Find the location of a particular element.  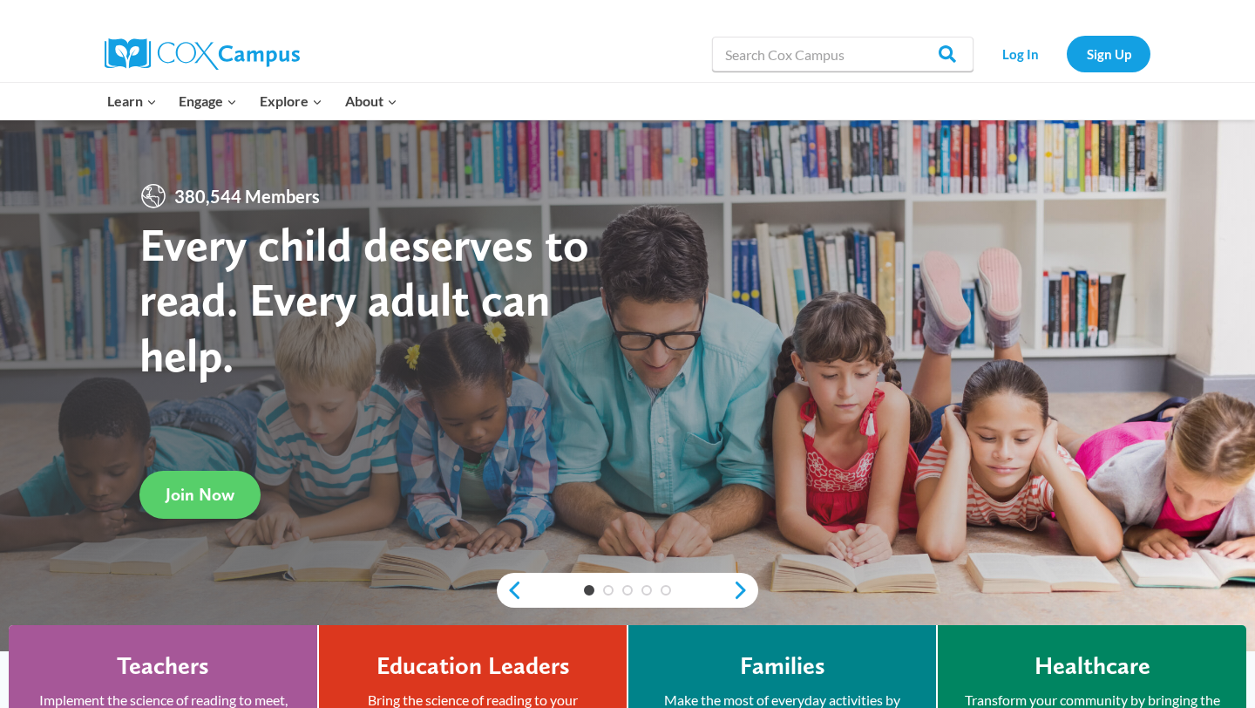

div: content slider buttons is located at coordinates (628, 590).